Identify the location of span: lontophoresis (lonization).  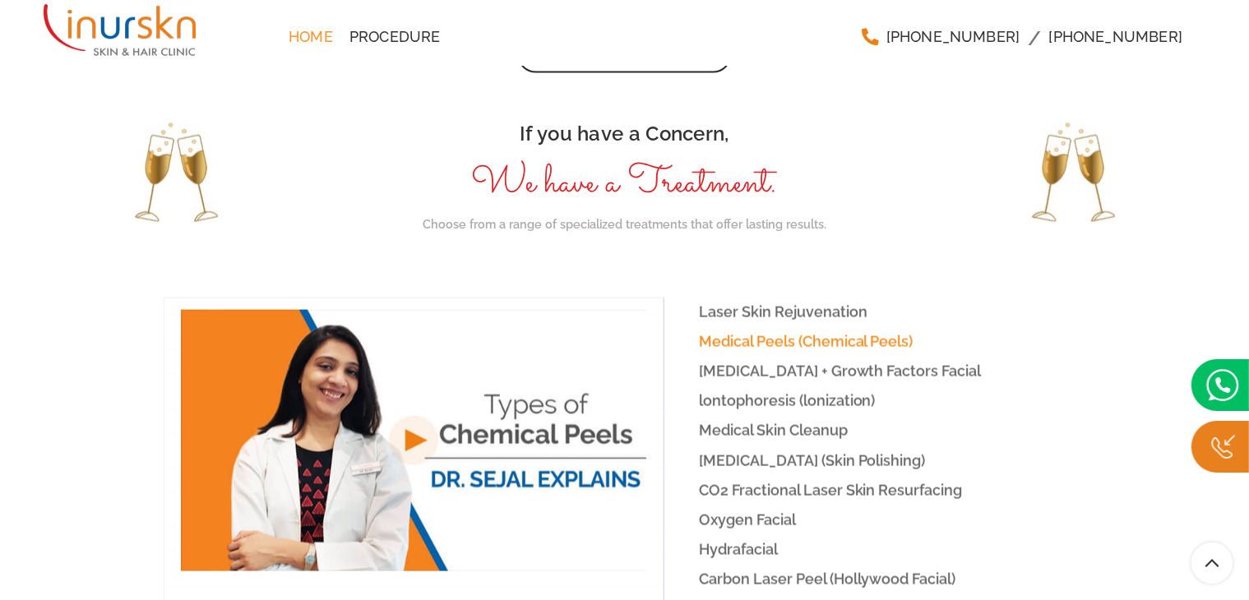
(787, 401).